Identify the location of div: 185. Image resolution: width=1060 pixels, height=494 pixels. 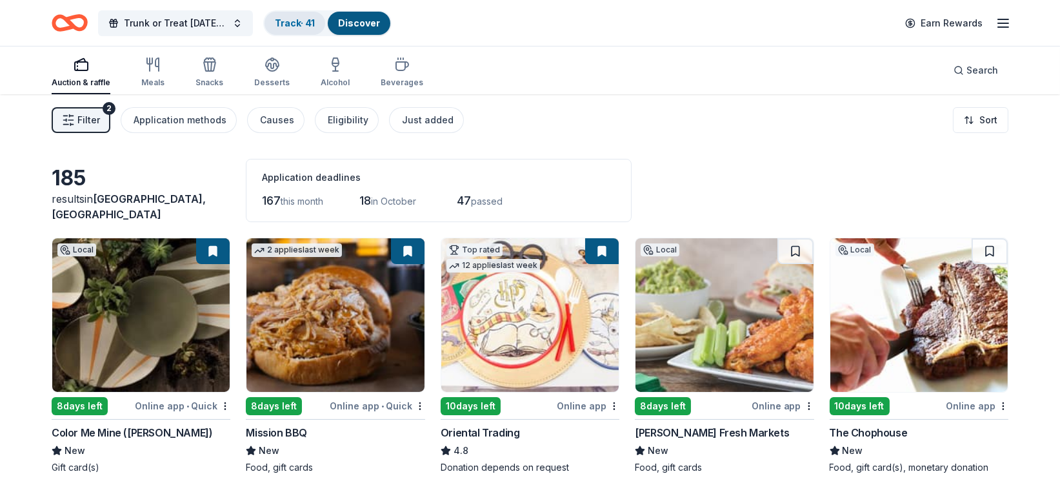
(141, 178).